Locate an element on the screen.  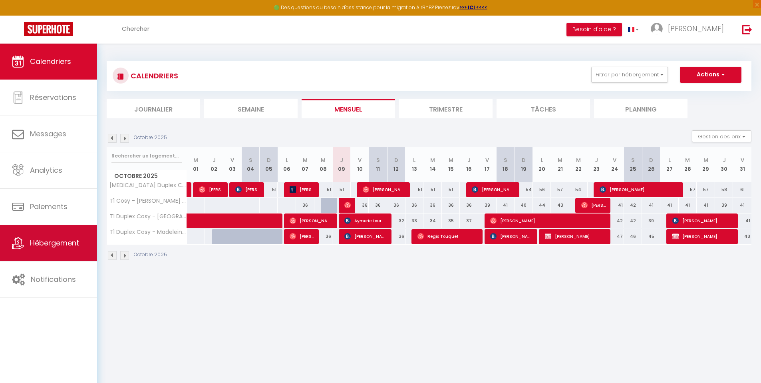
img: Super Booking is located at coordinates (48, 29).